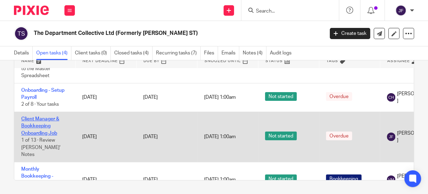 The width and height of the screenshot is (428, 194). I want to click on a: Client tasks (0), so click(93, 53).